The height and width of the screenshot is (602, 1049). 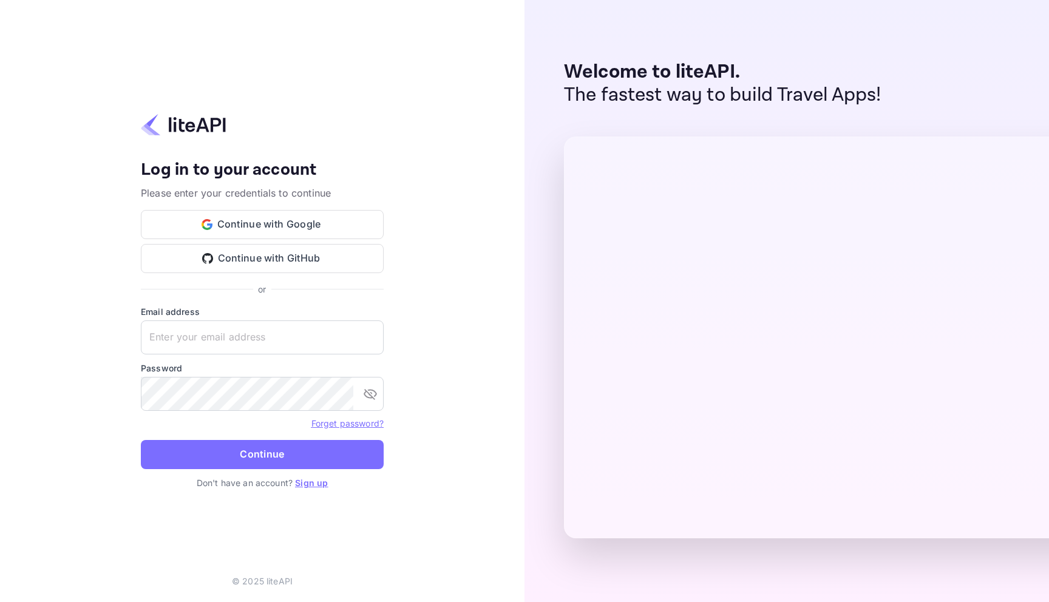 What do you see at coordinates (262, 193) in the screenshot?
I see `p: Please enter your credentials to continue` at bounding box center [262, 193].